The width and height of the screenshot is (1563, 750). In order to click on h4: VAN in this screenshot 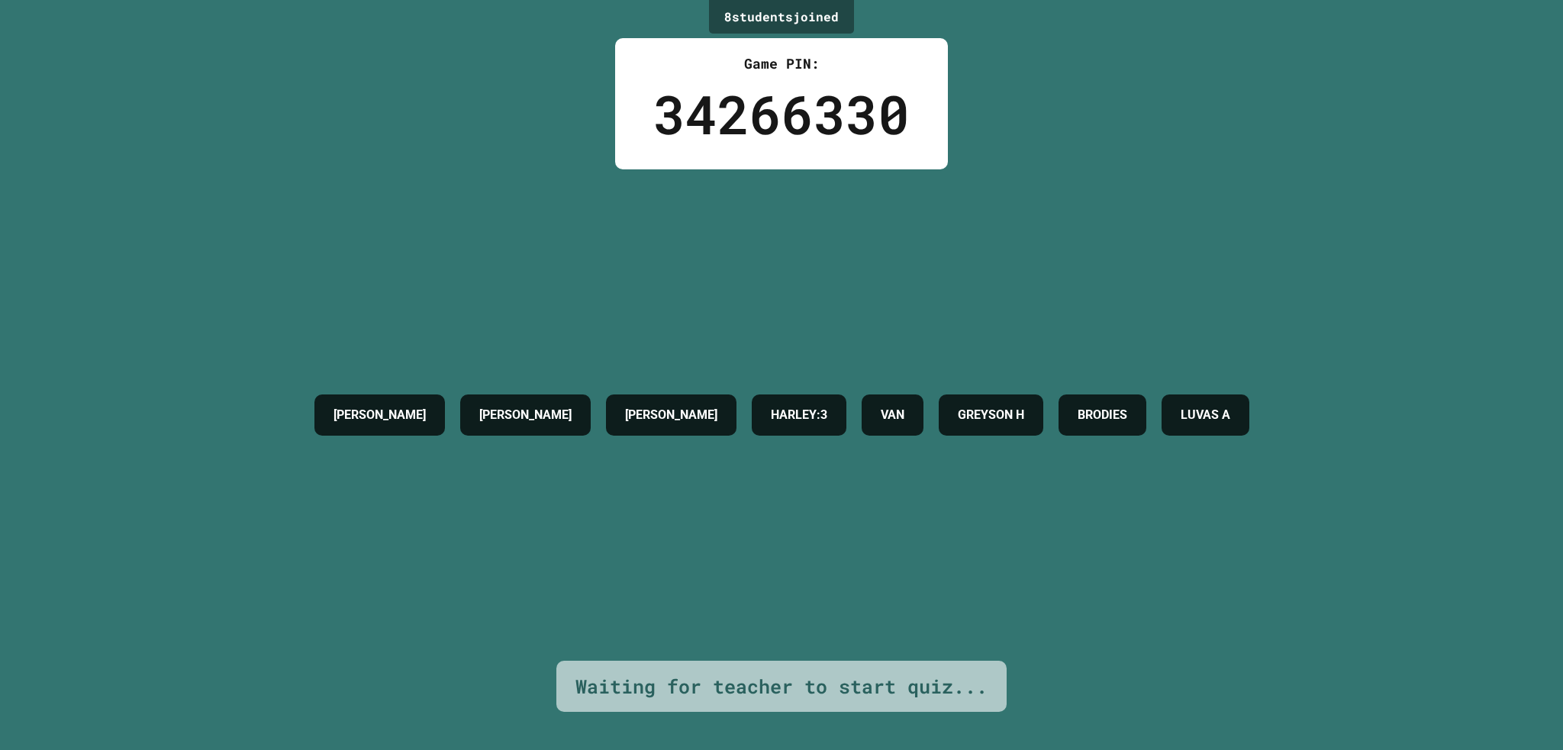, I will do `click(892, 415)`.